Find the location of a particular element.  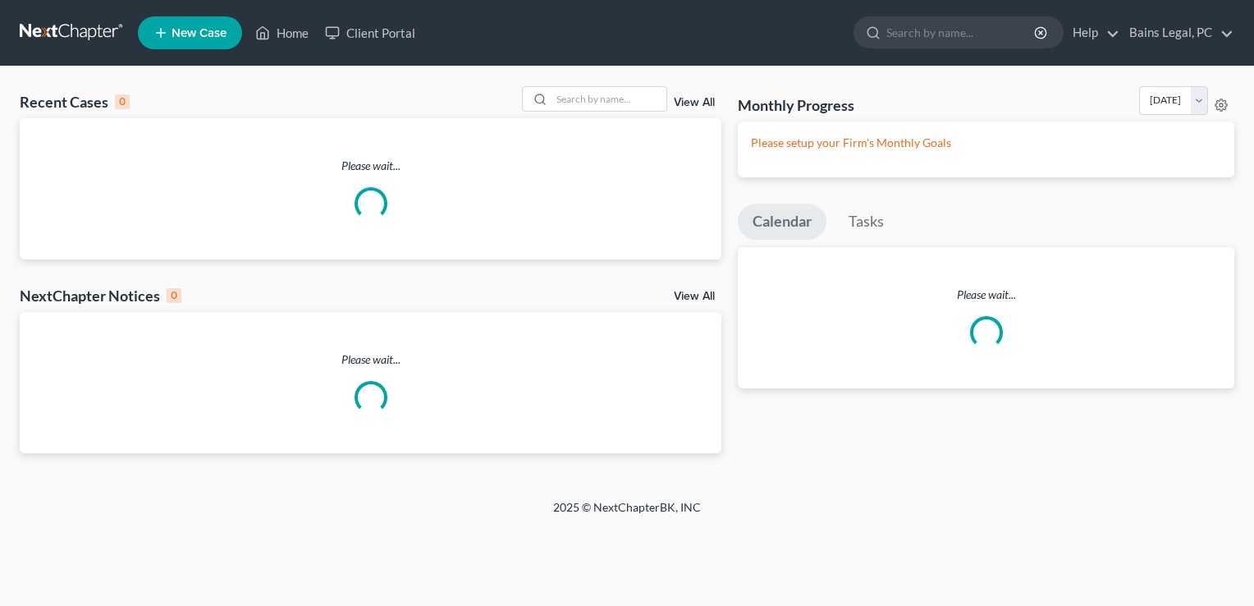

p: Please setup your Firm's Monthly Goals is located at coordinates (986, 143).